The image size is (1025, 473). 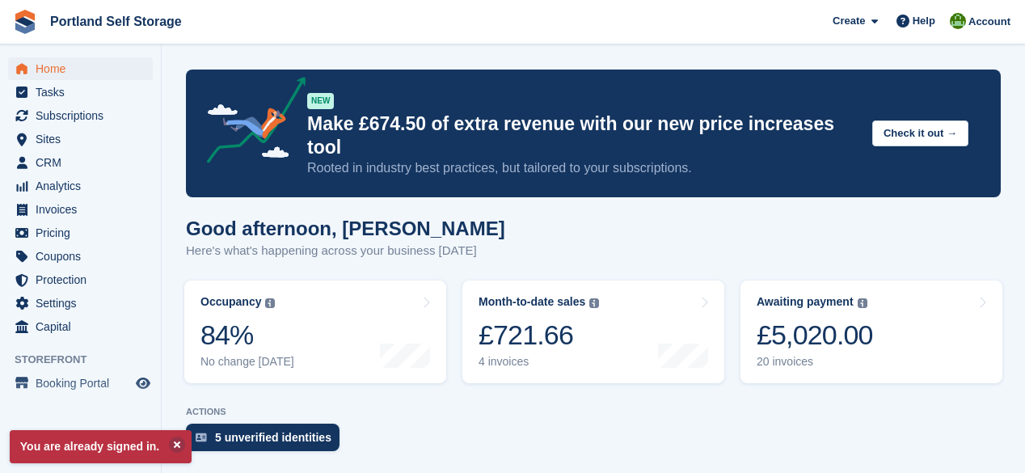 What do you see at coordinates (84, 139) in the screenshot?
I see `span: Sites` at bounding box center [84, 139].